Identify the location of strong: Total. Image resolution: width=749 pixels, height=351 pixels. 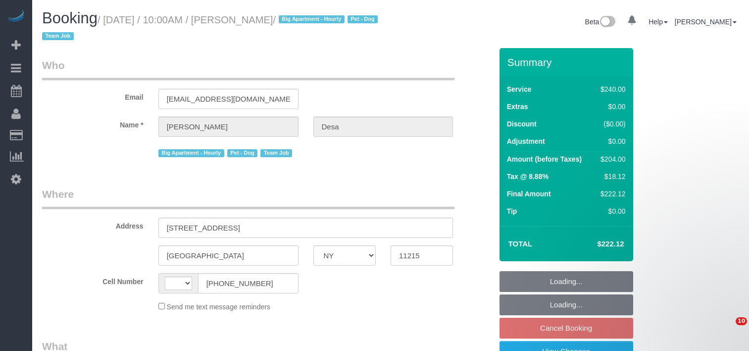
(521, 243).